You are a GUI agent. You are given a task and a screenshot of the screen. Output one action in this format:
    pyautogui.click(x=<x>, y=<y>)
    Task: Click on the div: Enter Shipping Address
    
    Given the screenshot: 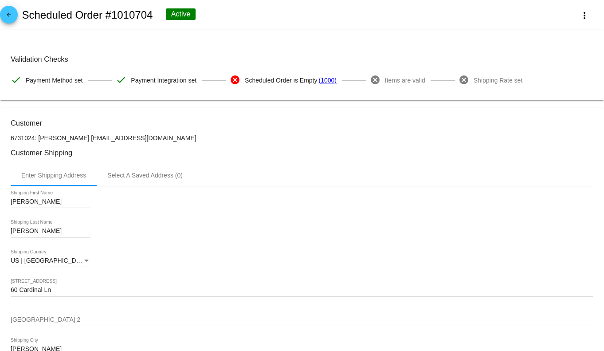 What is the action you would take?
    pyautogui.click(x=54, y=175)
    